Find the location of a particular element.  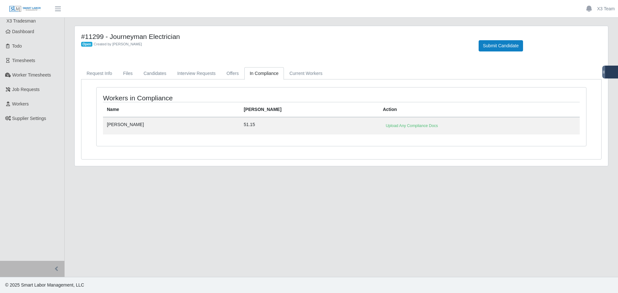

span: Job Requests is located at coordinates (26, 90).